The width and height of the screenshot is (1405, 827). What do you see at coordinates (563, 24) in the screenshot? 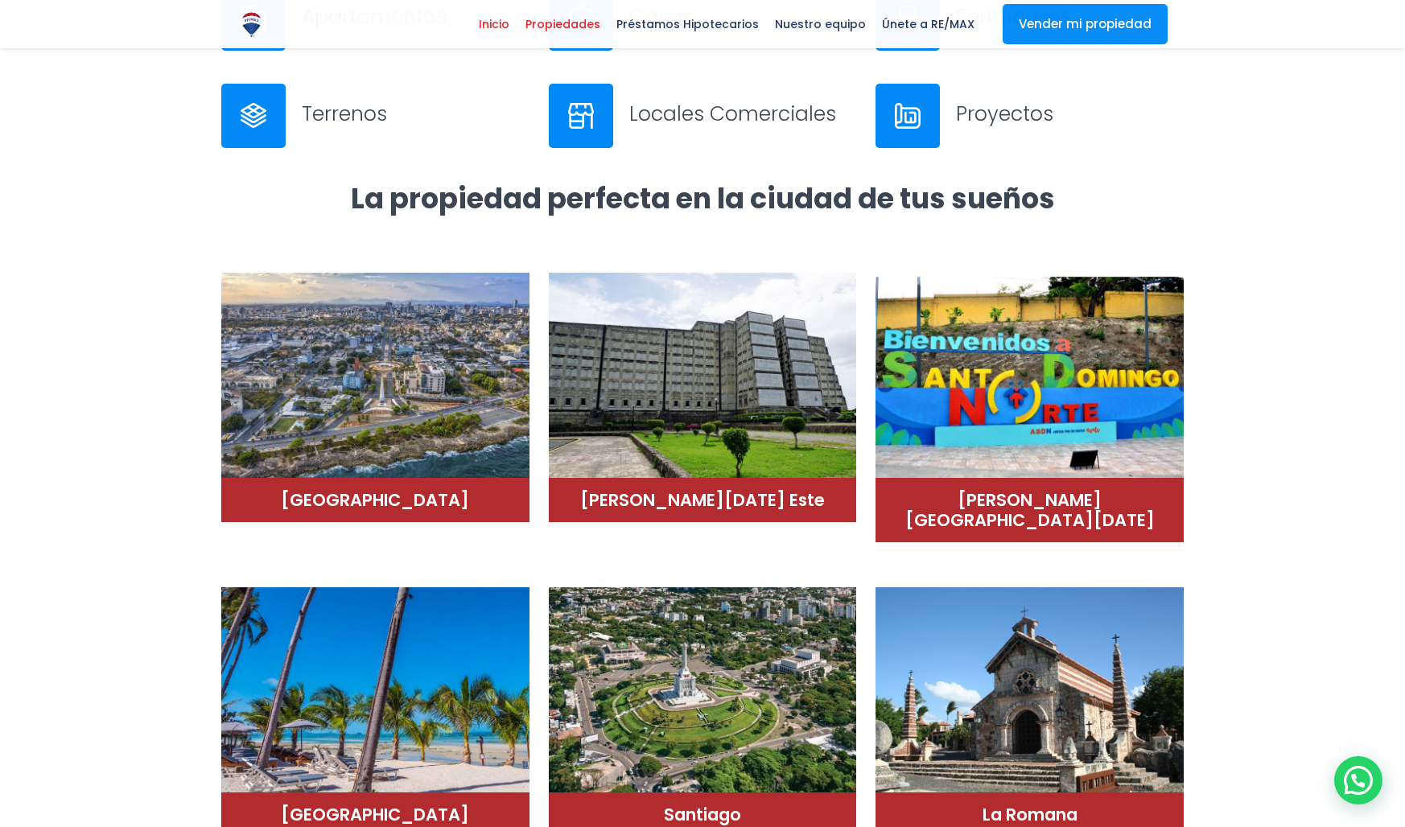
I see `span: Propiedades` at bounding box center [563, 24].